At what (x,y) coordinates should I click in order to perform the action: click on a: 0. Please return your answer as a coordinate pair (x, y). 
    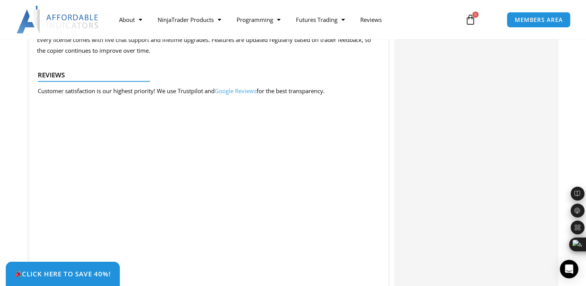
    Looking at the image, I should click on (471, 20).